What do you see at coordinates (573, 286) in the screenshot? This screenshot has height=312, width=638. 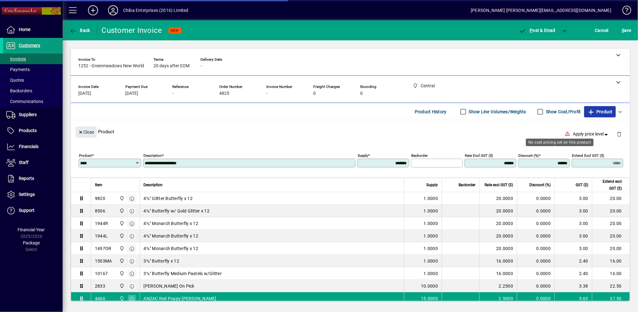 I see `td: 3.38` at bounding box center [573, 286].